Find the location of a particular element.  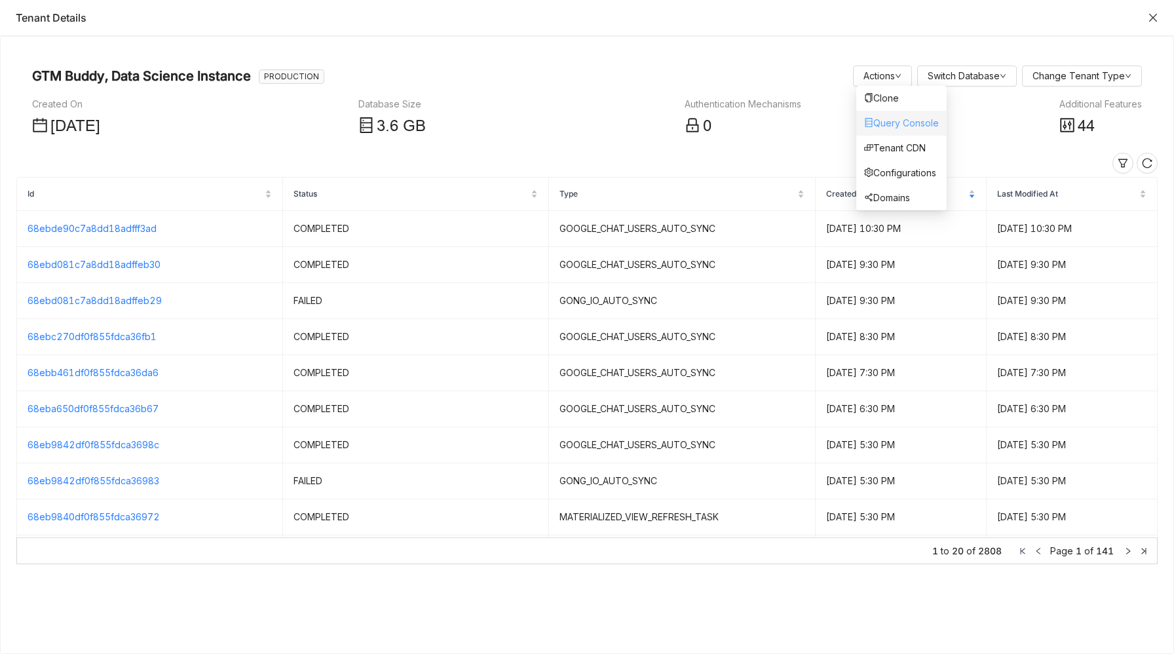

a: Query Console is located at coordinates (901, 122).